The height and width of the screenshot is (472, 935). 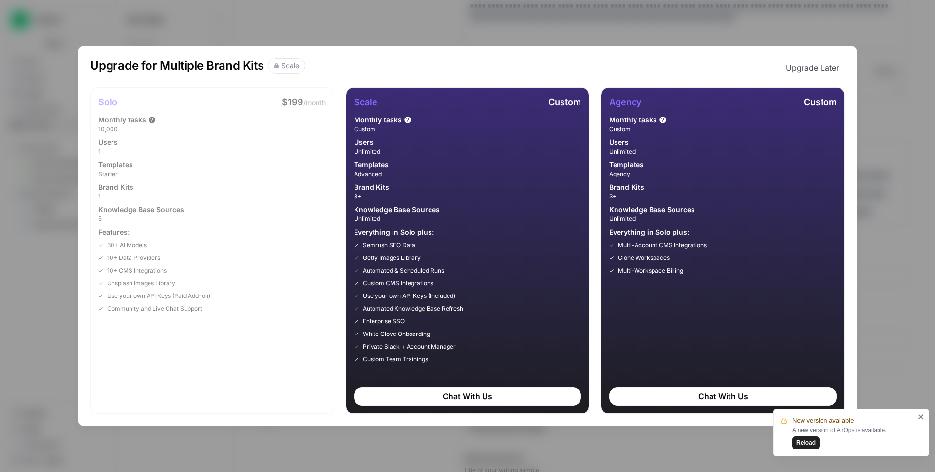 What do you see at coordinates (922, 416) in the screenshot?
I see `button: close` at bounding box center [922, 416].